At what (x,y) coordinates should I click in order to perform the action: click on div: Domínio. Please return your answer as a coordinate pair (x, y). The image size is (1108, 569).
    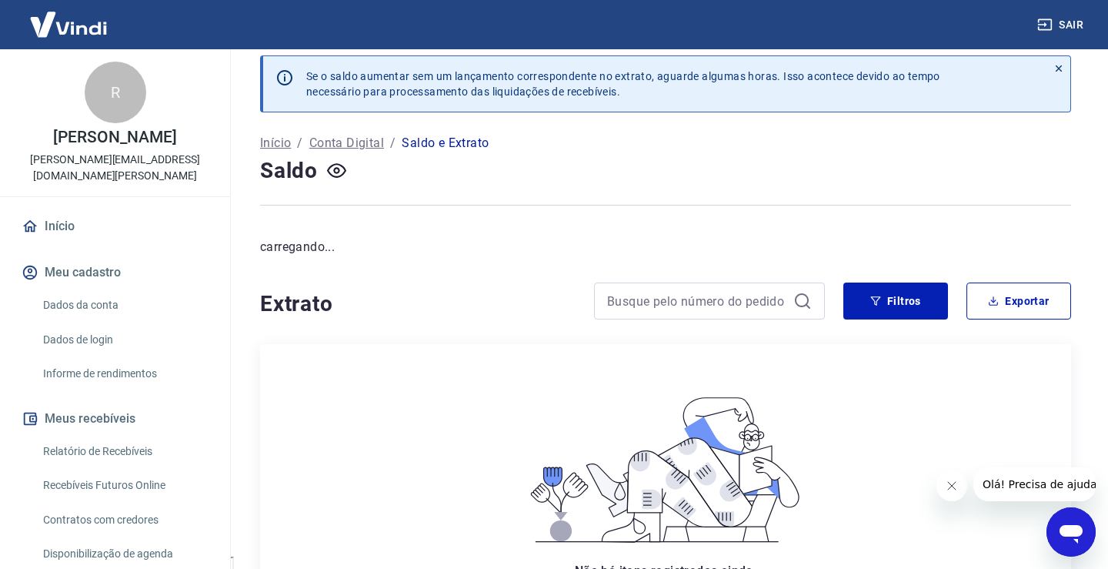
    Looking at the image, I should click on (99, 95).